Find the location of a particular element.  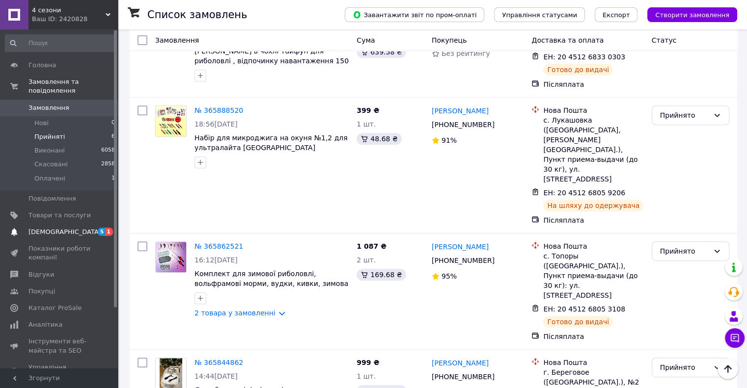

span: 95% is located at coordinates (449, 276).